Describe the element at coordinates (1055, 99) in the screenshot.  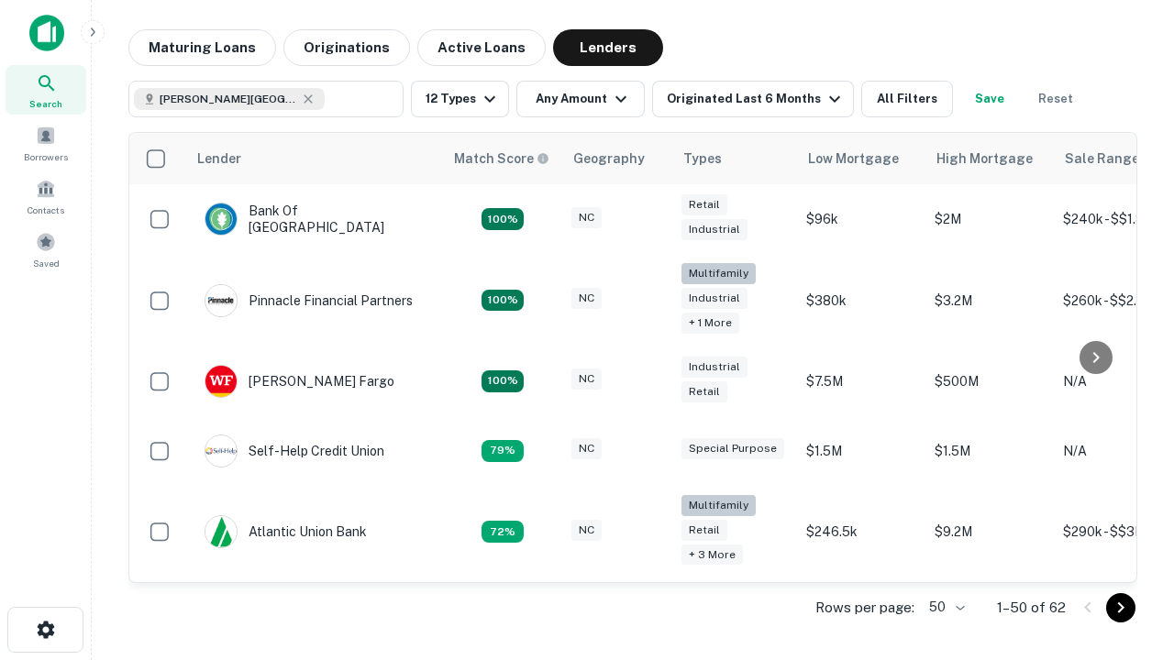
I see `button: Reset` at that location.